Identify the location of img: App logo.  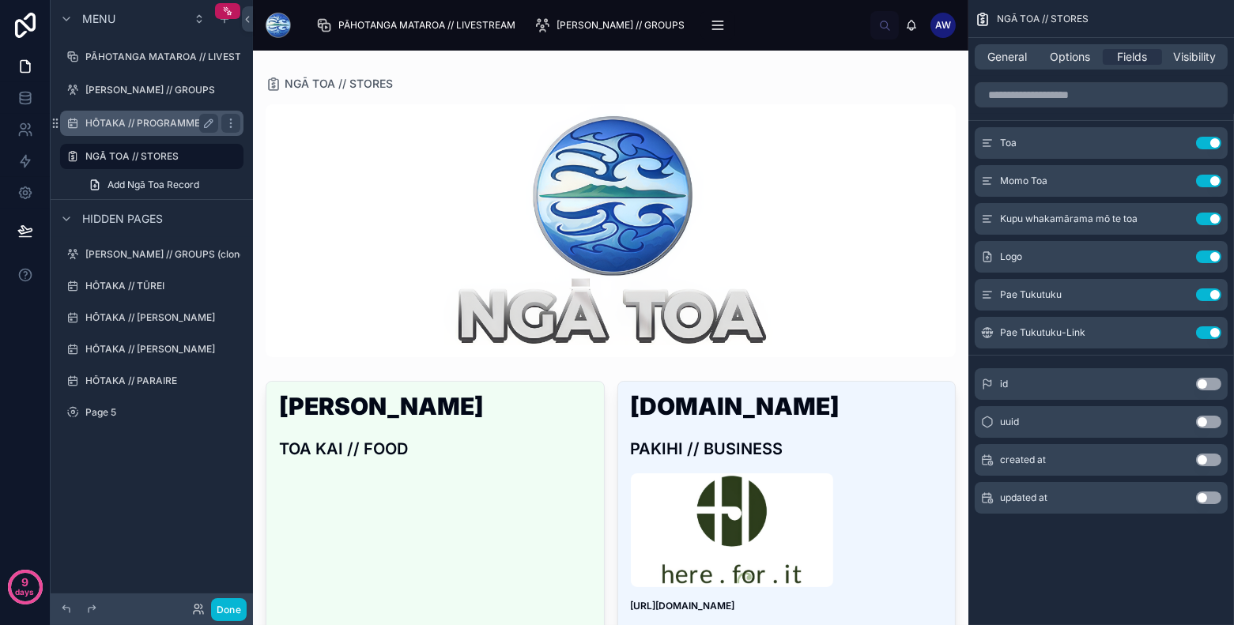
(278, 25).